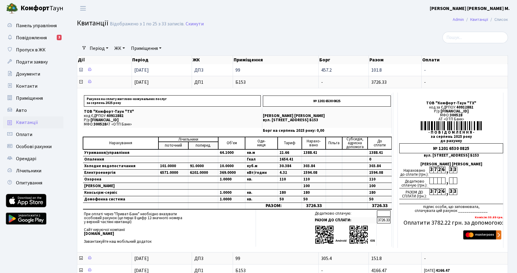  I want to click on div: підпис особи, що заповнювала, сплачувала цей рахунок ______________, so click(452, 208).